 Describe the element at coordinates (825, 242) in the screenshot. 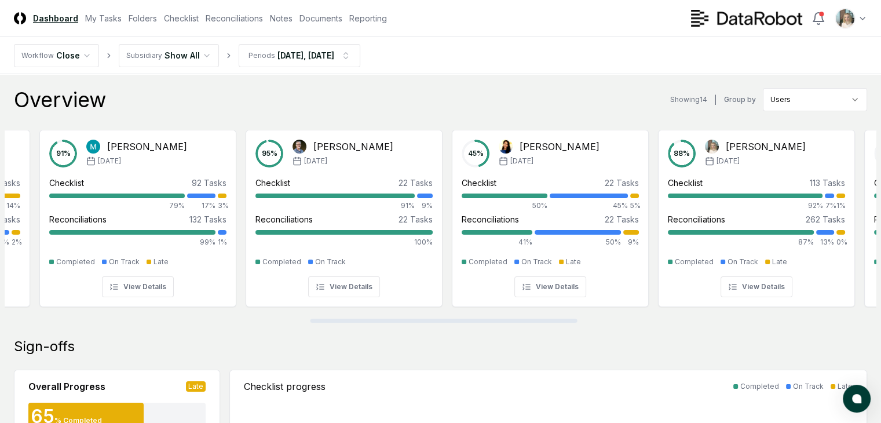

I see `div: 13%` at that location.